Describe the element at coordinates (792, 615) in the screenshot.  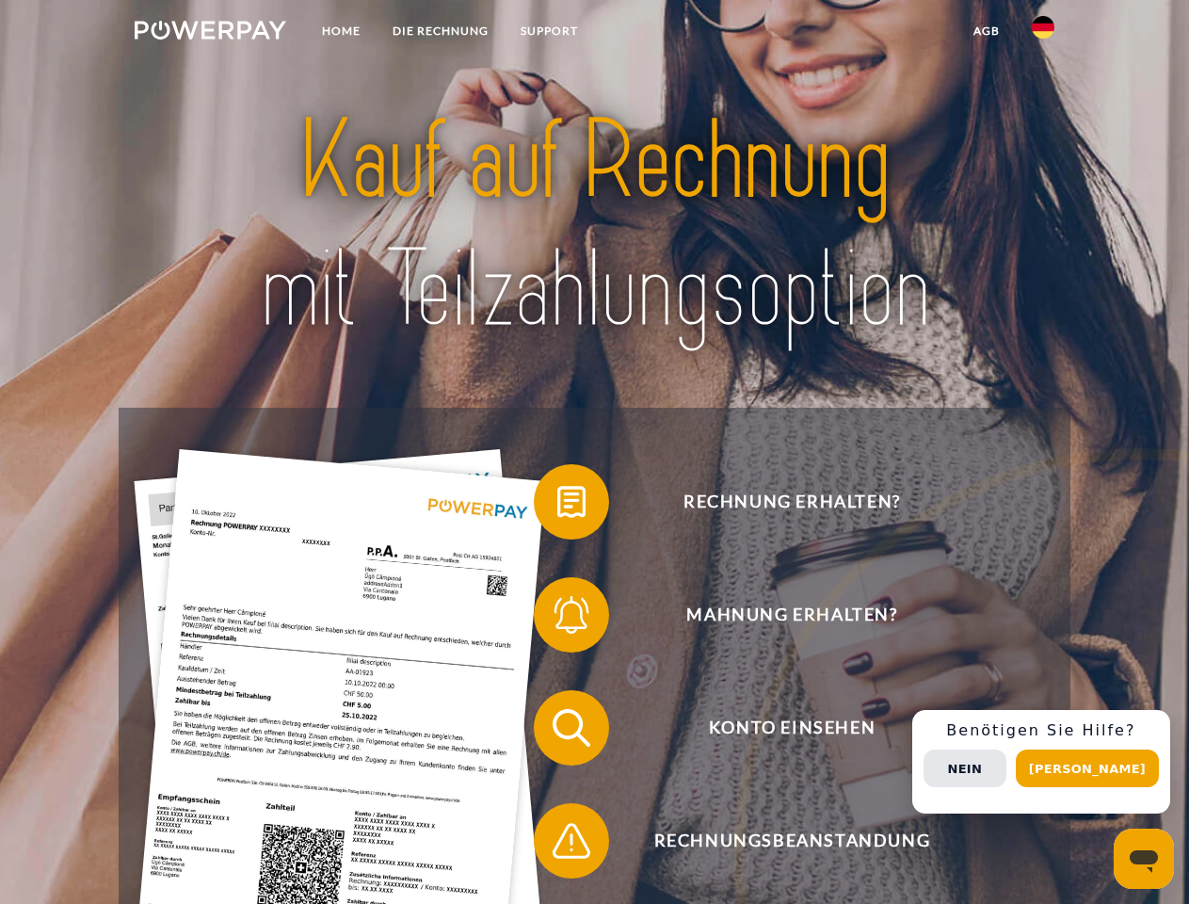
I see `span: Mahnung erhalten?` at that location.